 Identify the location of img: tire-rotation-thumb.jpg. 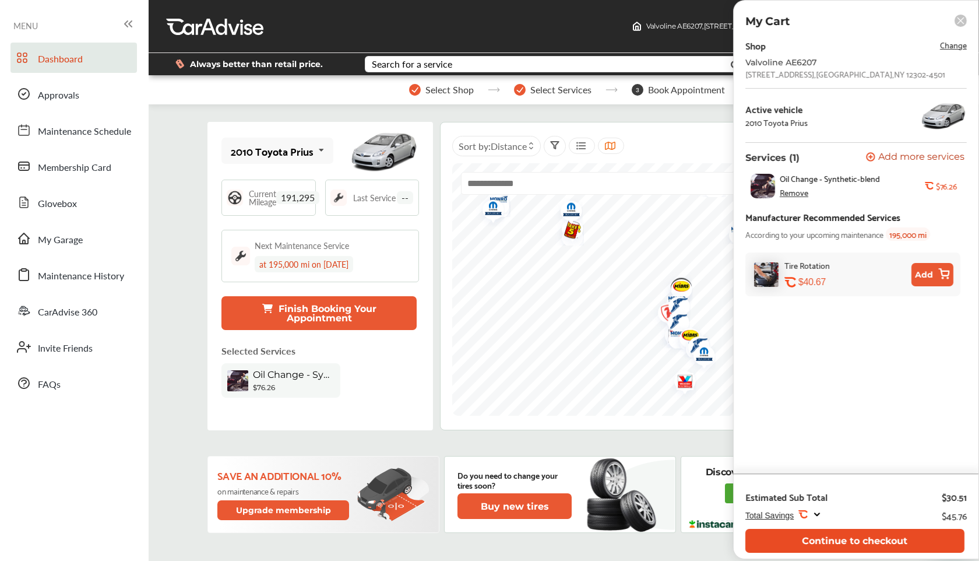
(766, 275).